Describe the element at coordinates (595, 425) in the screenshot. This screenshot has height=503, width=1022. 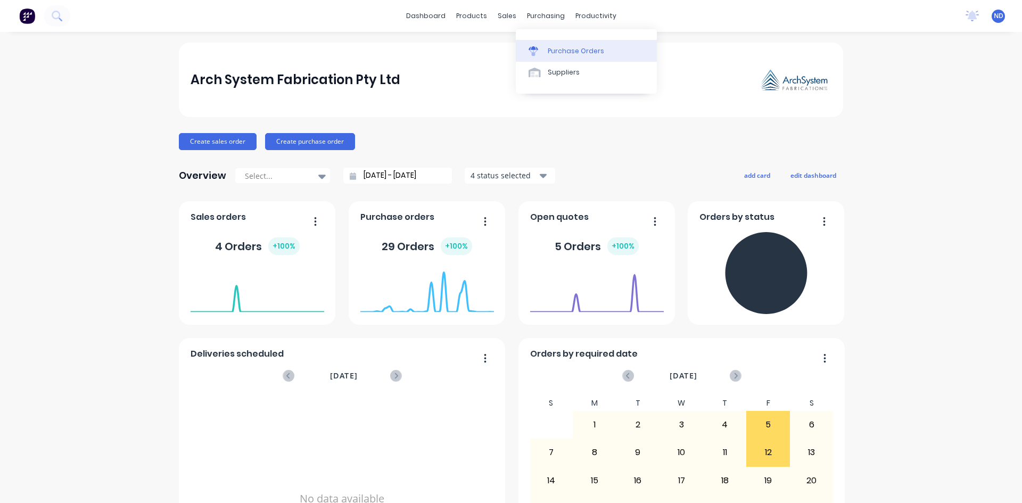
I see `div: 1` at that location.